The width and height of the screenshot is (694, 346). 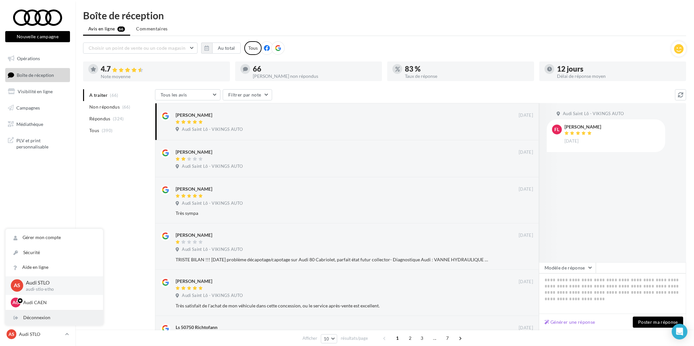 I want to click on button: Filtrer par note, so click(x=247, y=95).